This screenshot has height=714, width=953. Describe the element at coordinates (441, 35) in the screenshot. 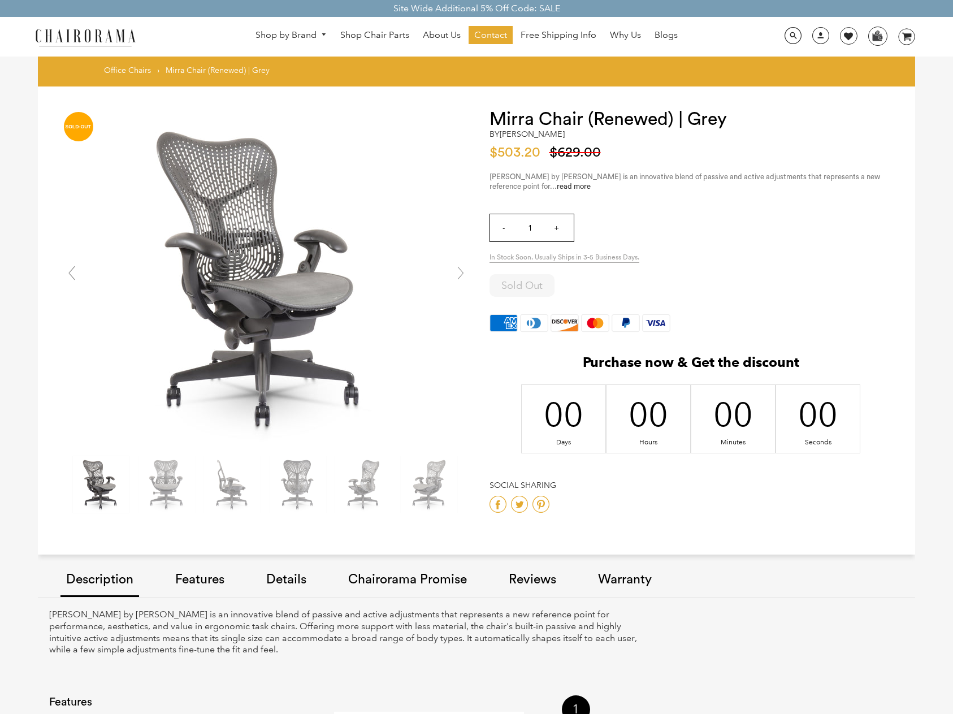

I see `span: About Us` at that location.